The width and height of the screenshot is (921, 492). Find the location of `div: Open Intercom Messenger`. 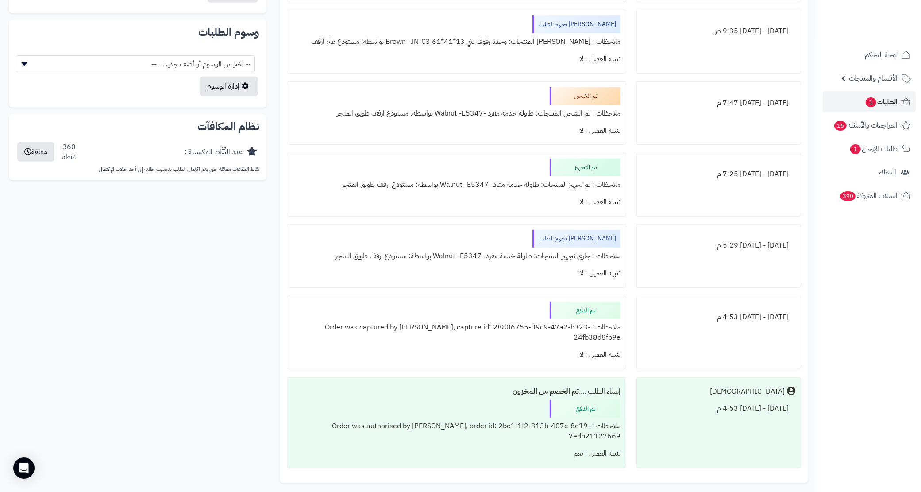

div: Open Intercom Messenger is located at coordinates (24, 468).